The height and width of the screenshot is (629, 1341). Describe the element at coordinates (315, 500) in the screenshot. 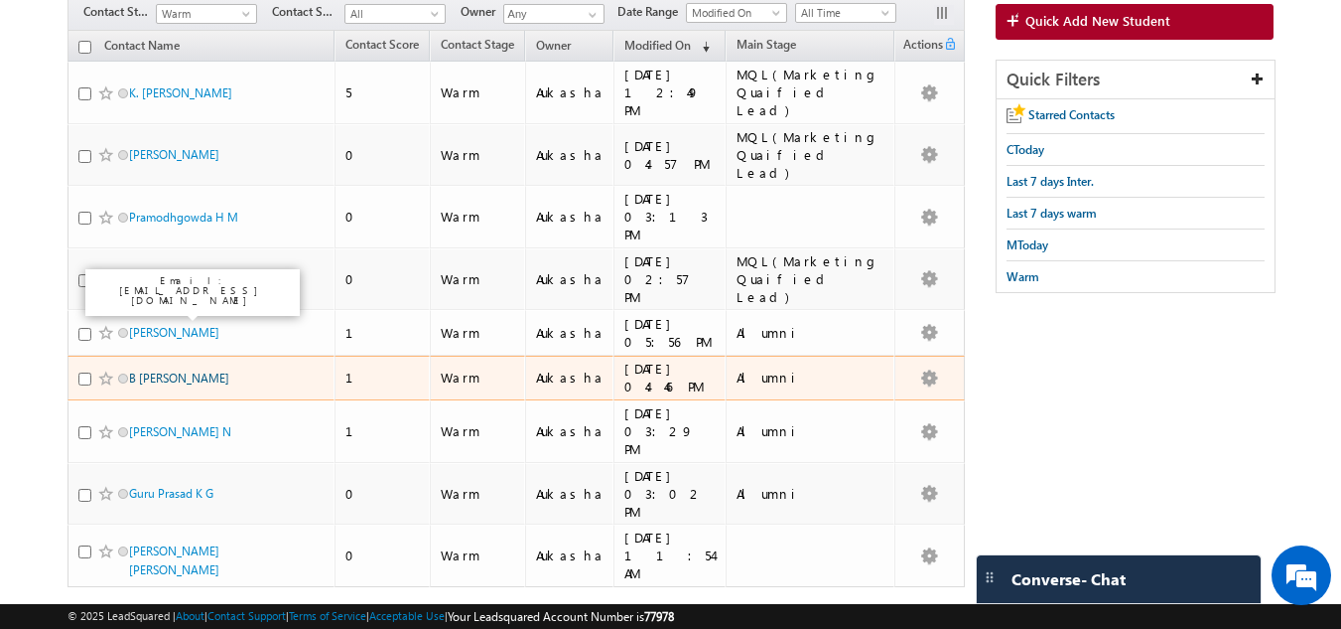

I see `em: Start Chat` at that location.